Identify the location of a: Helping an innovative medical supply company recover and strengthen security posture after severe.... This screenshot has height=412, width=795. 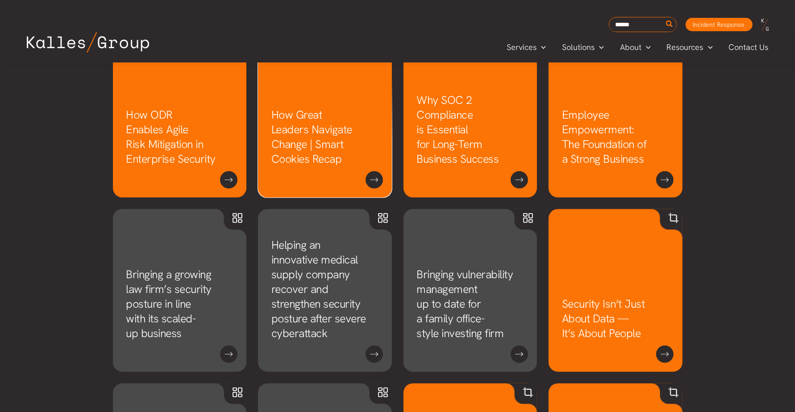
(319, 289).